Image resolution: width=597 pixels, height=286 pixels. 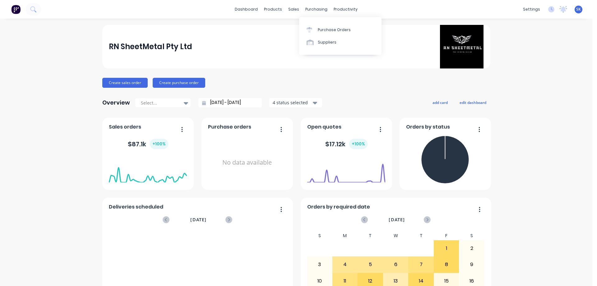 What do you see at coordinates (346, 9) in the screenshot?
I see `div: productivity` at bounding box center [346, 9].